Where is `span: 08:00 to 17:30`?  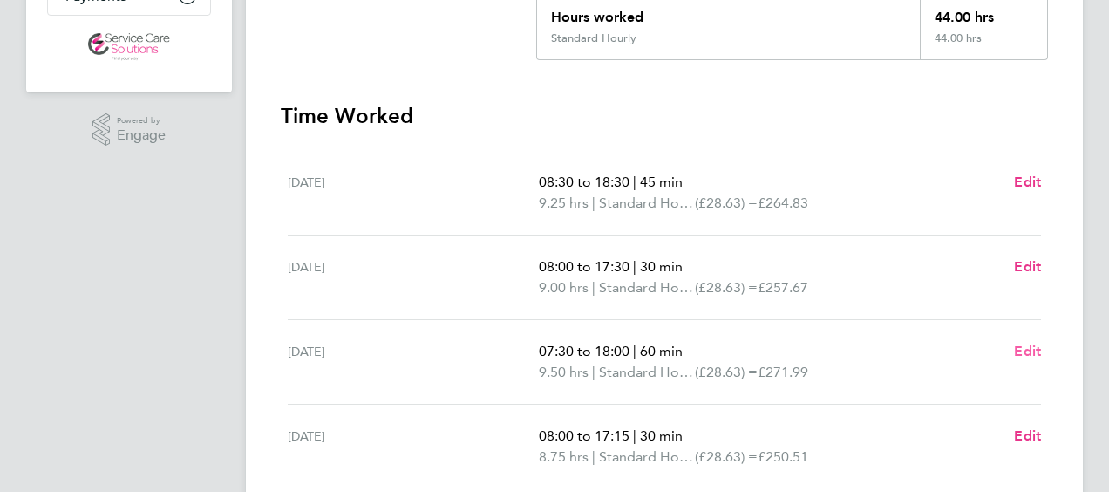 span: 08:00 to 17:30 is located at coordinates (584, 266).